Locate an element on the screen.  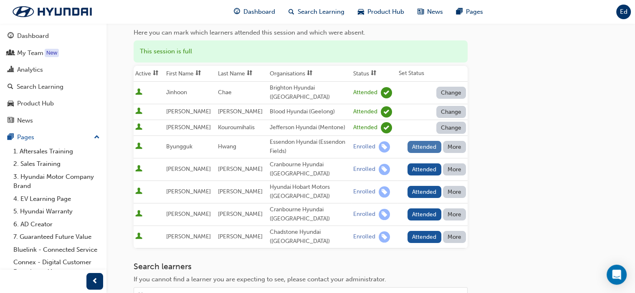
a: Connex - Digital Customer Experience Management is located at coordinates (56, 267).